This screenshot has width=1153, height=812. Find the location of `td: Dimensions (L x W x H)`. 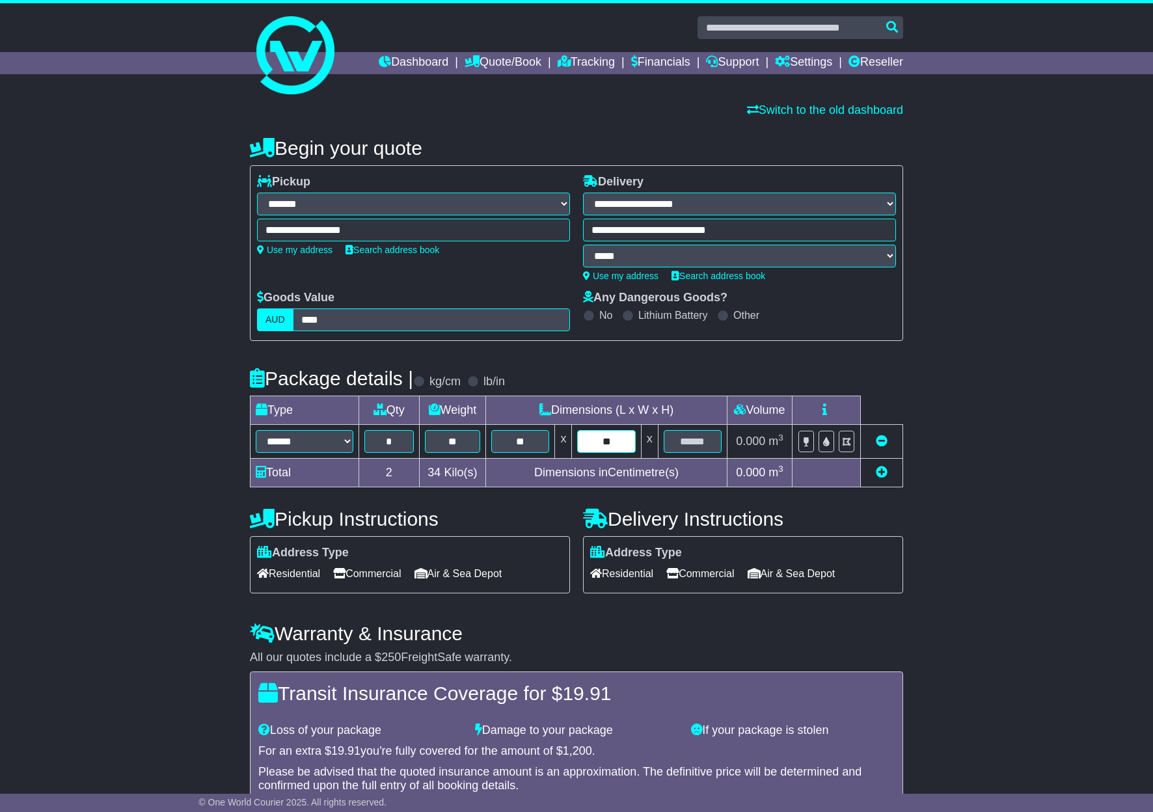

td: Dimensions (L x W x H) is located at coordinates (606, 411).